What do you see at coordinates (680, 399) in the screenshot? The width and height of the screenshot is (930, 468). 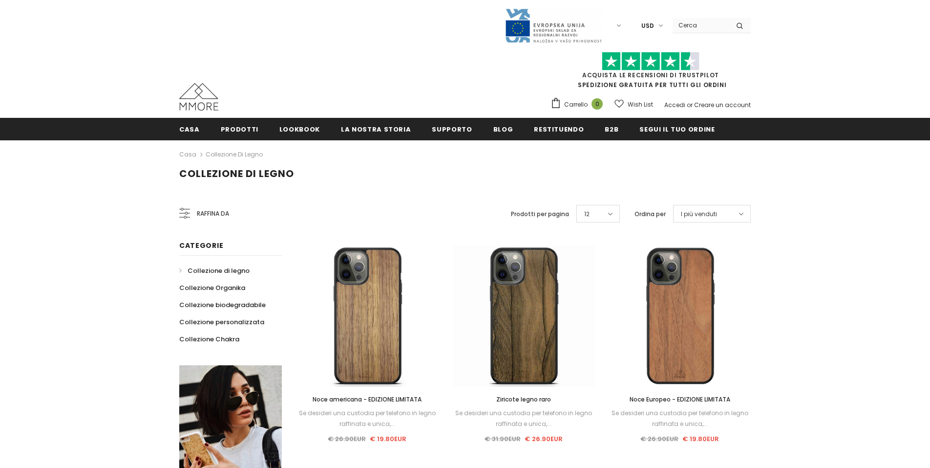 I see `span: Noce Europeo - EDIZIONE LIMITATA` at bounding box center [680, 399].